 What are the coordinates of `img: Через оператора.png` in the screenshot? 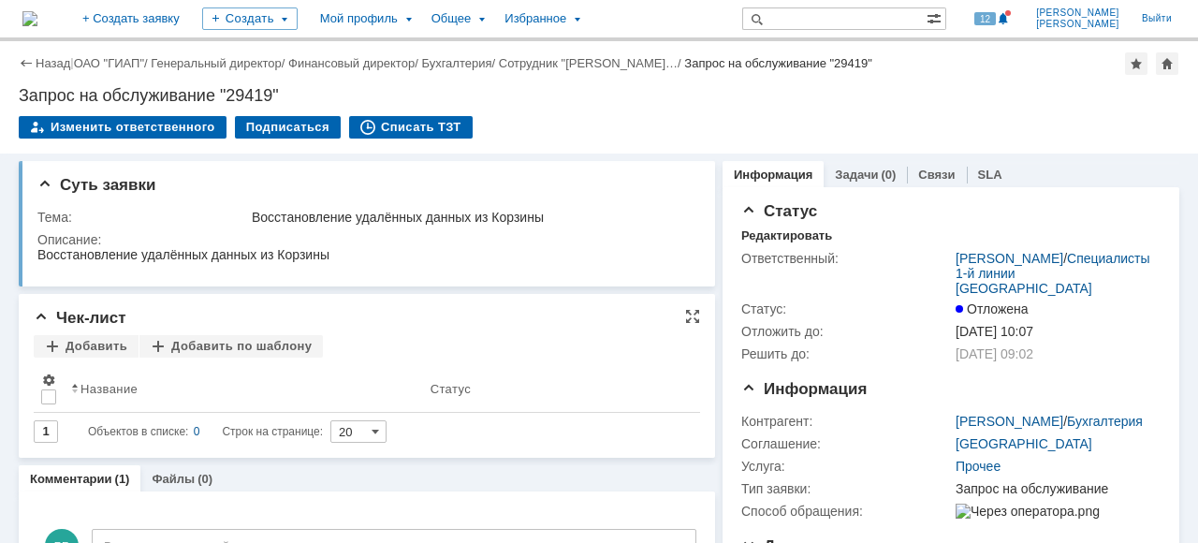 It's located at (1027, 511).